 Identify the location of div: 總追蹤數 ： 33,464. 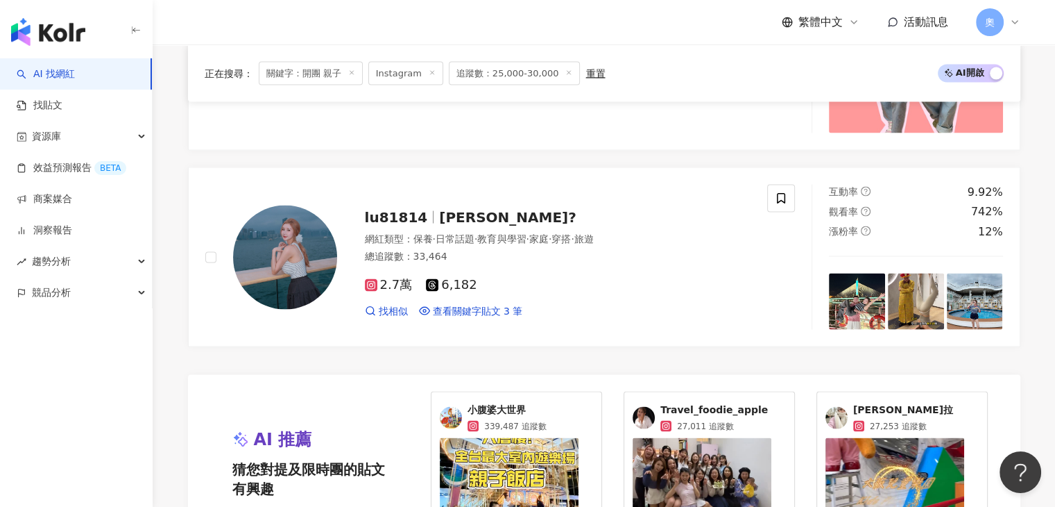
(558, 257).